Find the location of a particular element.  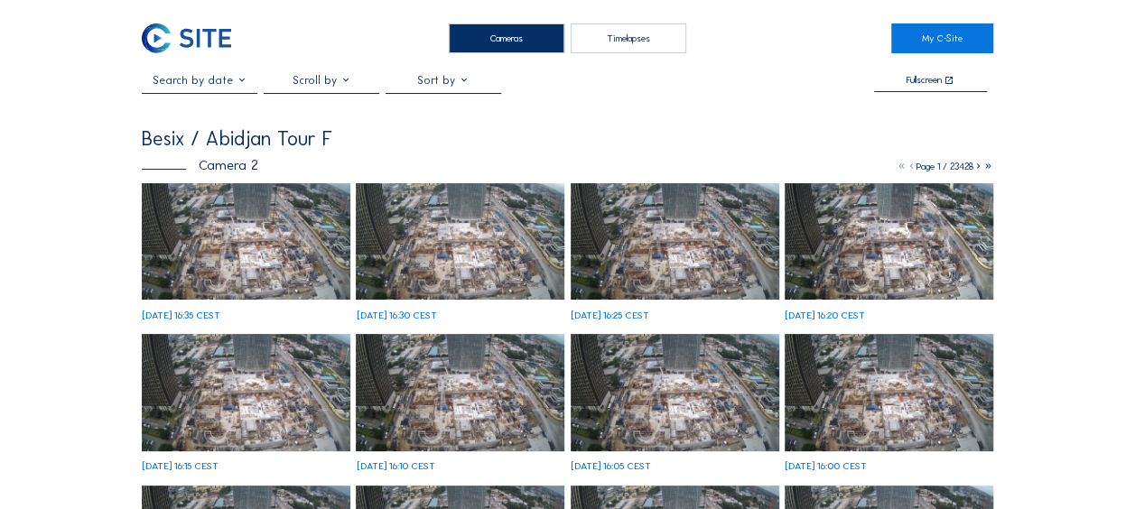

div: Fullscreen is located at coordinates (923, 80).